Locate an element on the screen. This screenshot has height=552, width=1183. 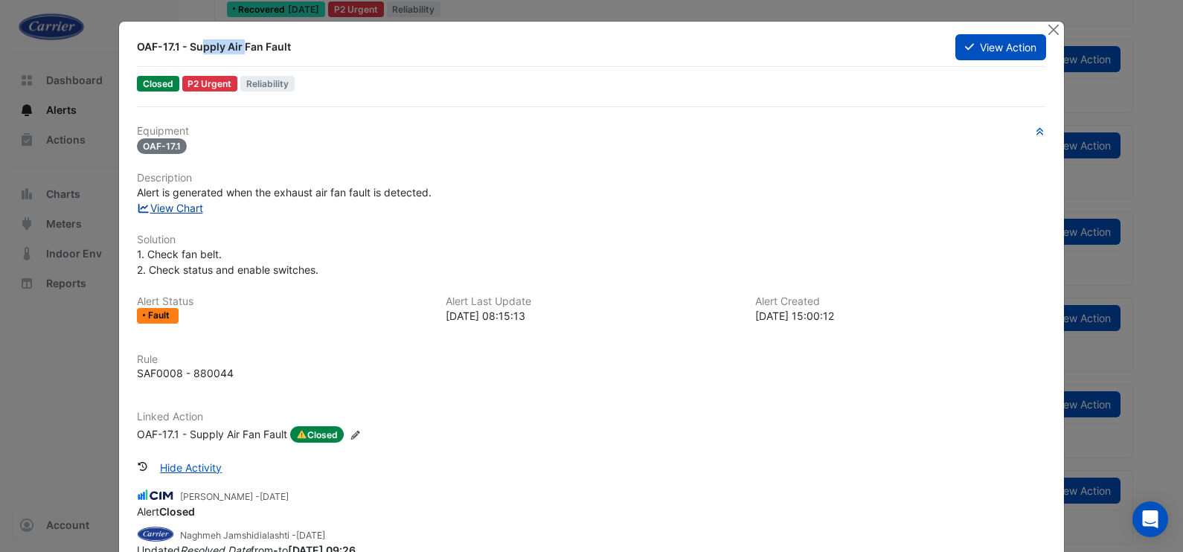
small: Naghmeh Jamshidialashti - is located at coordinates (252, 536).